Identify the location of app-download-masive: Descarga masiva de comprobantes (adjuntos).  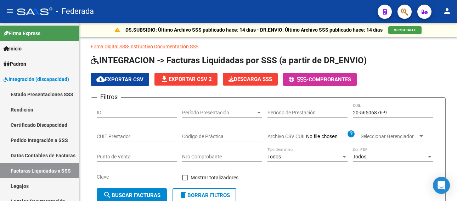
(250, 79).